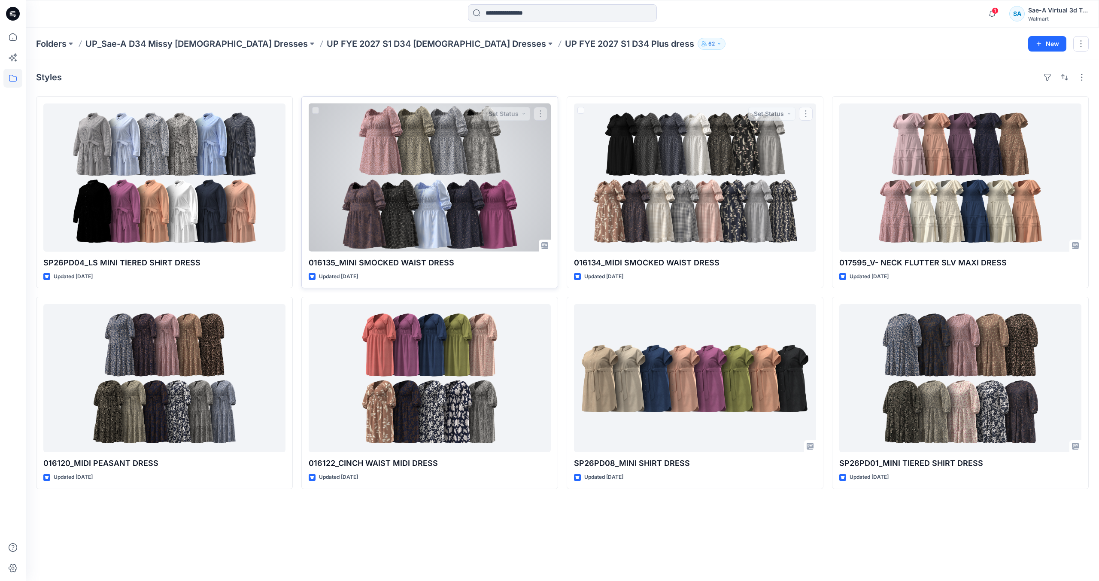 The image size is (1099, 581). I want to click on button: 62, so click(711, 44).